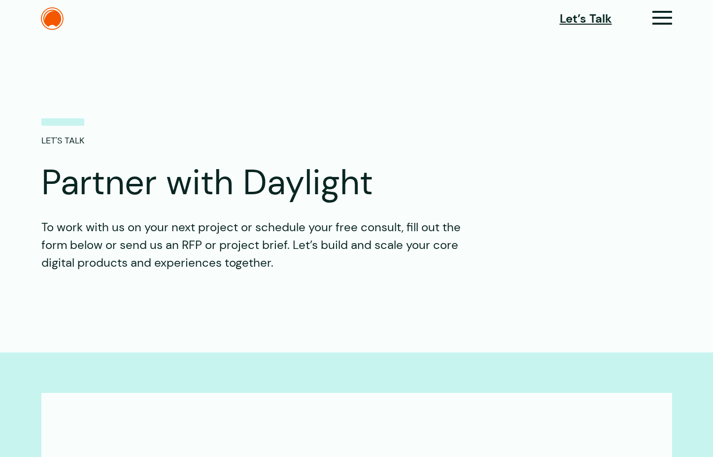 Image resolution: width=713 pixels, height=457 pixels. I want to click on span: Let’s Talk, so click(586, 19).